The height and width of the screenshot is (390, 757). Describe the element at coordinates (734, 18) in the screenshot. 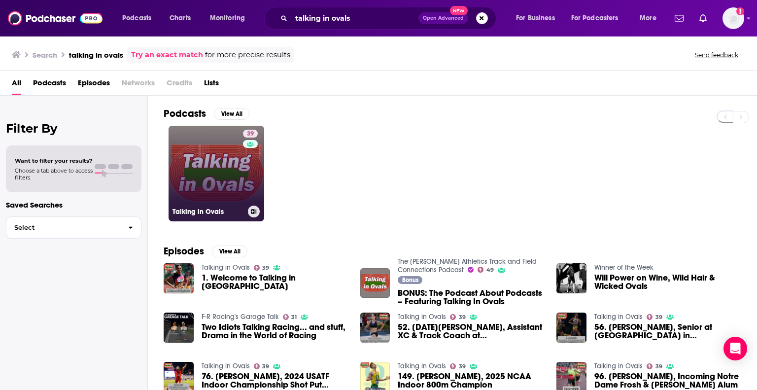

I see `span: Logged in as GregKubie` at that location.